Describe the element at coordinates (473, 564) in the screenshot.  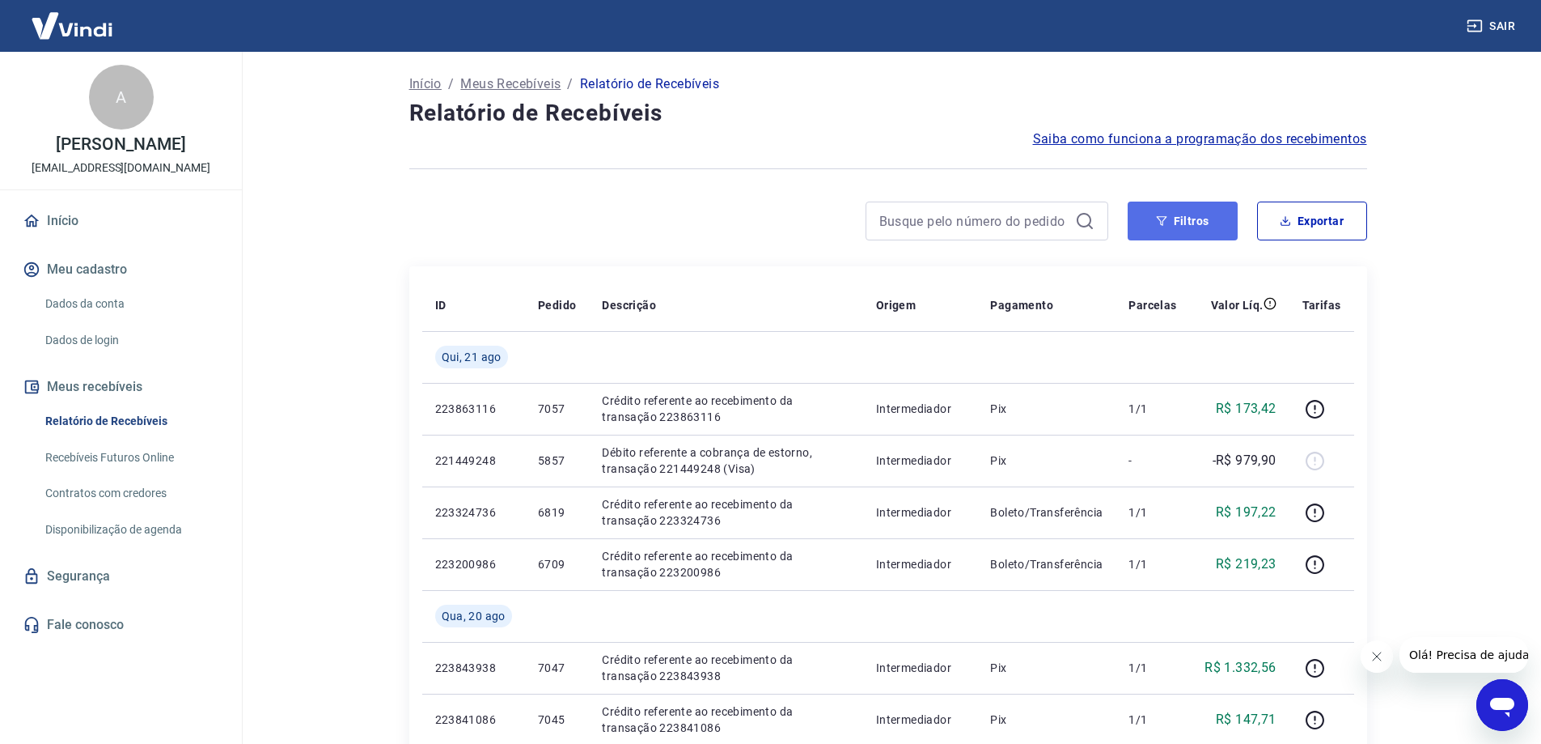
I see `p: 223200986` at that location.